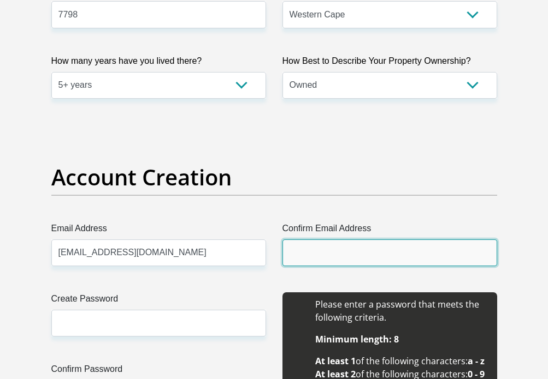 Image resolution: width=548 pixels, height=379 pixels. What do you see at coordinates (356, 340) in the screenshot?
I see `b: Minimum length: 8` at bounding box center [356, 340].